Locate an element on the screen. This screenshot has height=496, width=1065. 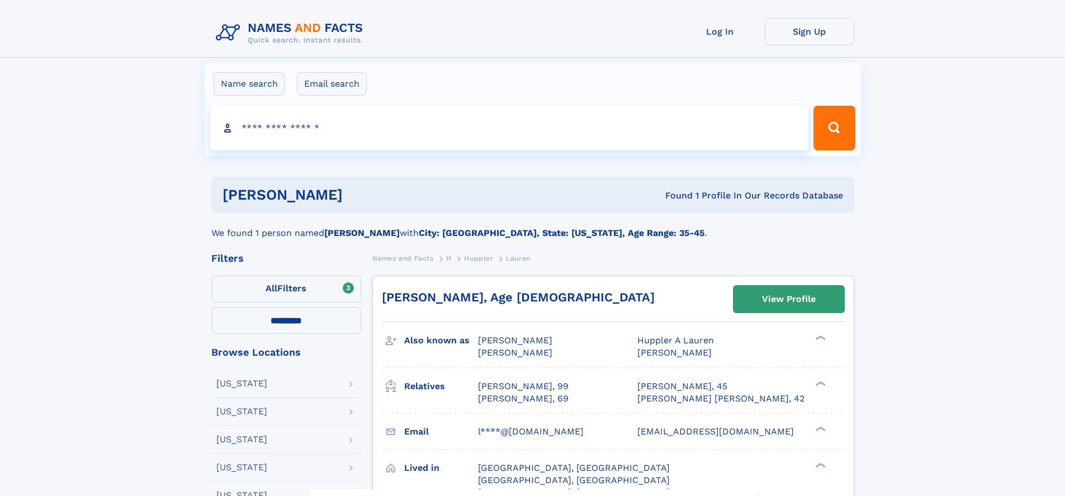
span: Huppler is located at coordinates (479, 258).